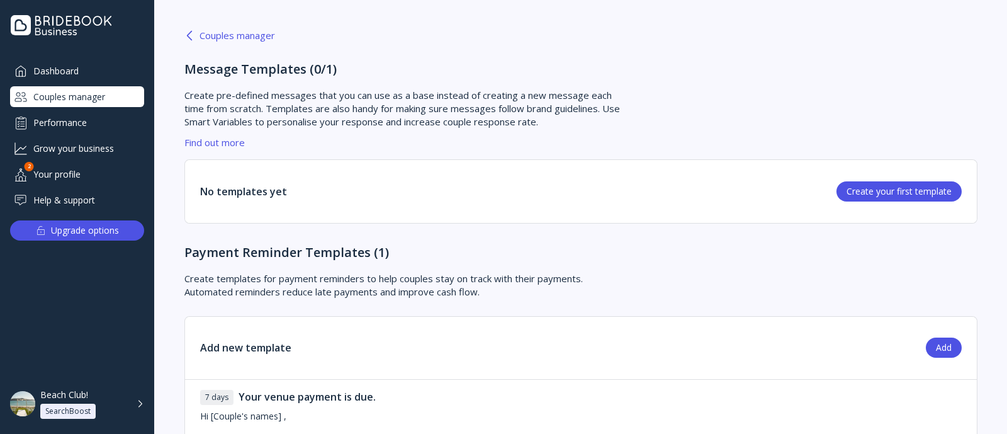 Image resolution: width=1007 pixels, height=434 pixels. Describe the element at coordinates (899, 191) in the screenshot. I see `div: Create your first template` at that location.